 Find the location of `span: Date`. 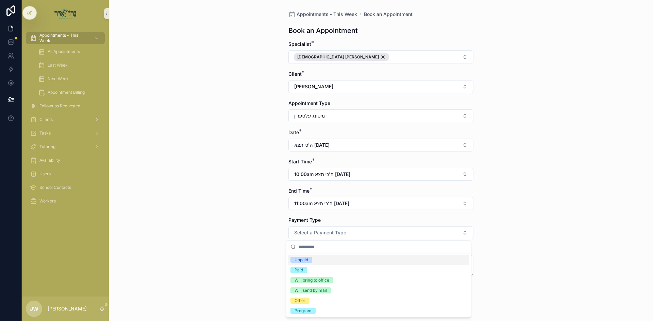

span: Date is located at coordinates (293, 132).